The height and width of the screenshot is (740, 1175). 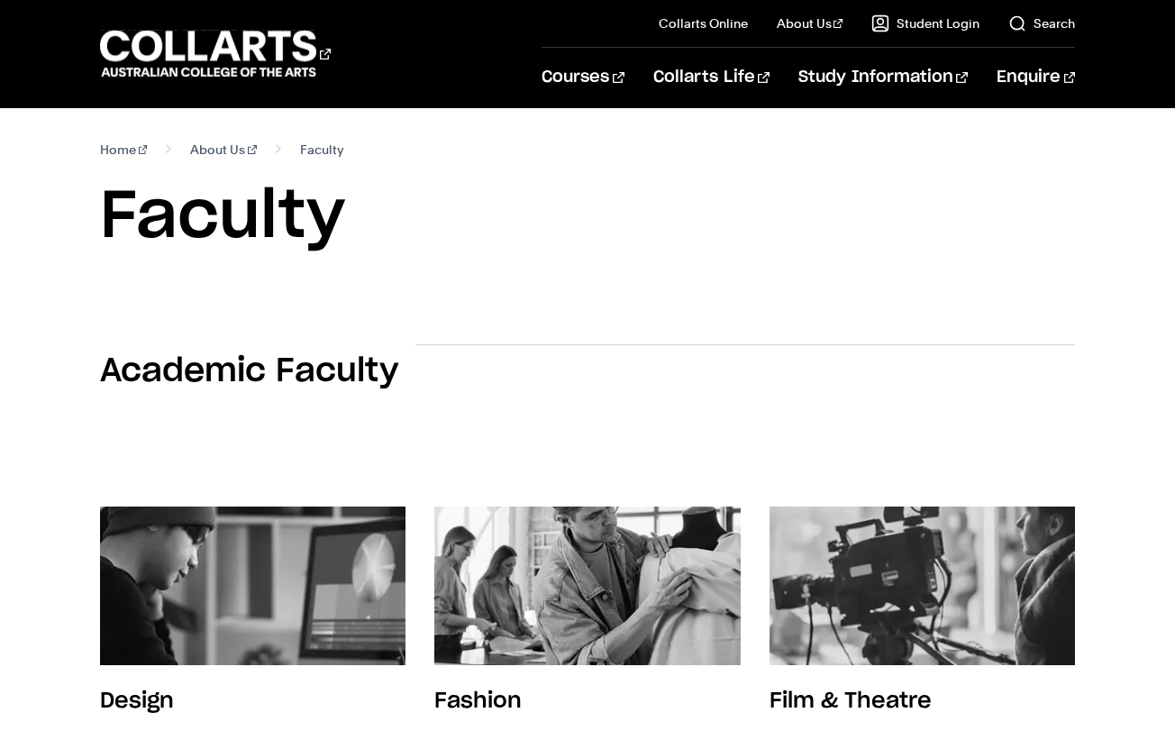 I want to click on h3: Fashion, so click(x=477, y=701).